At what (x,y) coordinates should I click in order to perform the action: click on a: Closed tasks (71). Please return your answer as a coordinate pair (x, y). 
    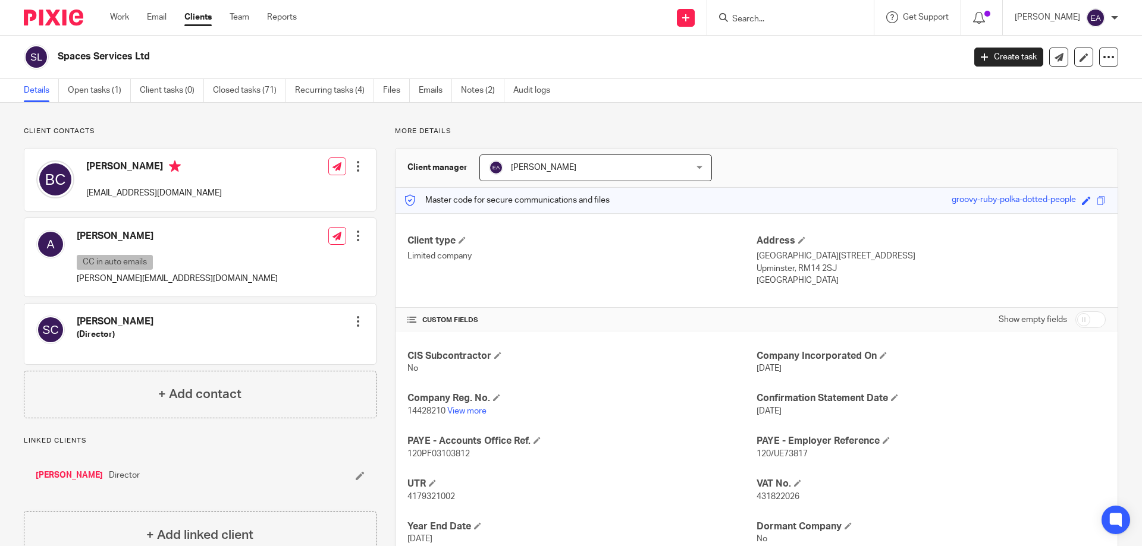
    Looking at the image, I should click on (249, 90).